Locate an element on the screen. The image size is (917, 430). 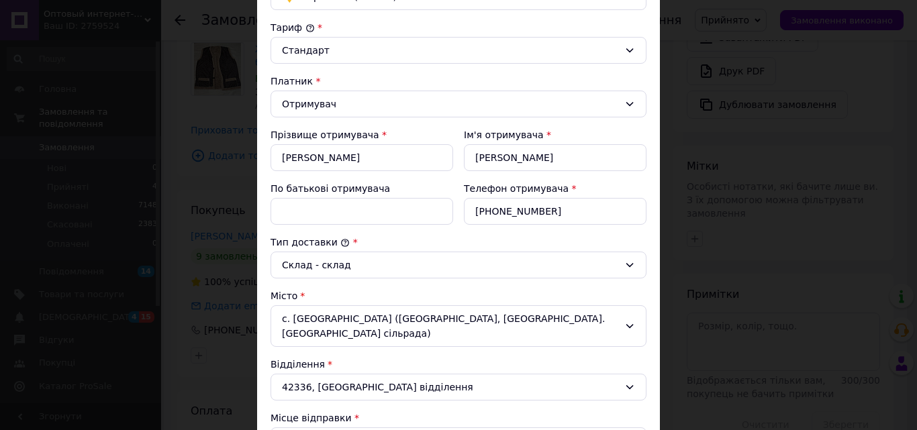
div: Склад - склад is located at coordinates (450, 265).